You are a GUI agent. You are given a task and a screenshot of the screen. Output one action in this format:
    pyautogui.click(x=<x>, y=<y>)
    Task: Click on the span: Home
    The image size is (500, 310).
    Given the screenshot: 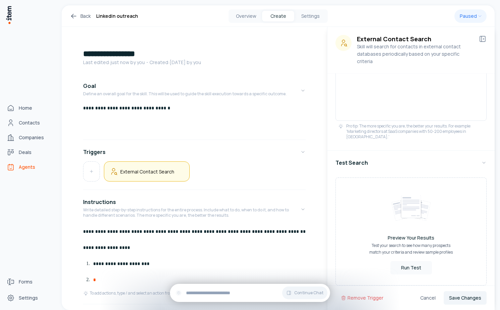 What is the action you would take?
    pyautogui.click(x=25, y=108)
    